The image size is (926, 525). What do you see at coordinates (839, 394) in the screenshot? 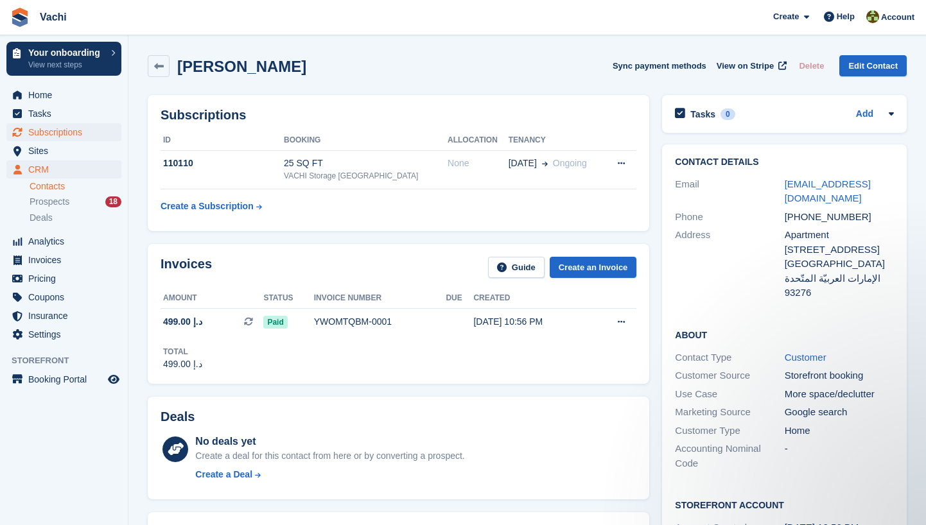
I see `div: More space/declutter` at bounding box center [839, 394].